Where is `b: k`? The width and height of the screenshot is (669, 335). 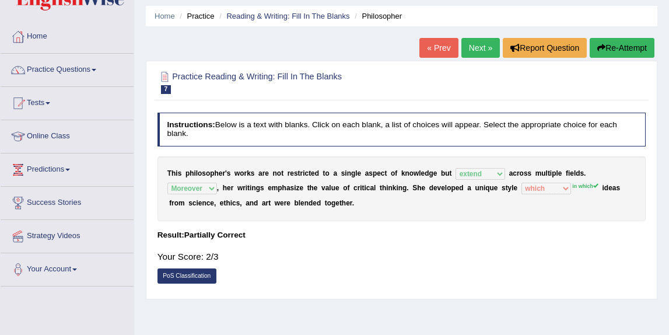 b: k is located at coordinates (403, 173).